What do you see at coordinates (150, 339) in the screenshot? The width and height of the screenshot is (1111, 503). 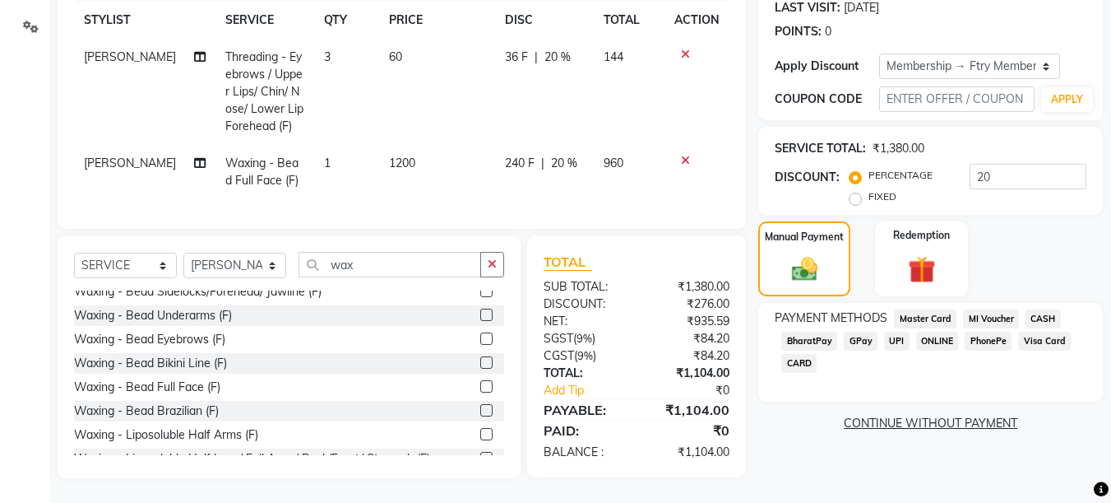 I see `div: Waxing - Bead Eyebrows (F)` at bounding box center [150, 339].